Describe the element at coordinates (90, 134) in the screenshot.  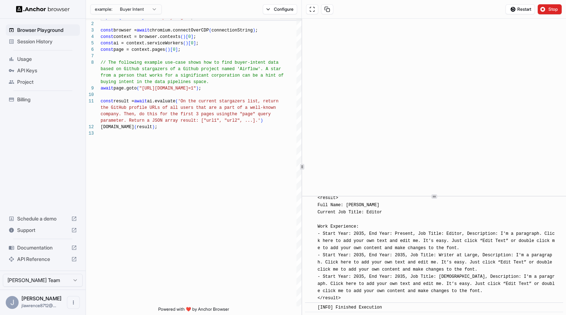
I see `div: 13` at that location.